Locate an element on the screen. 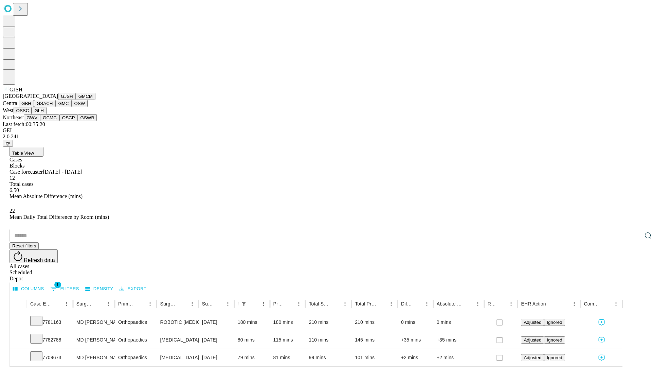 The width and height of the screenshot is (652, 367). button: GSACH is located at coordinates (45, 103).